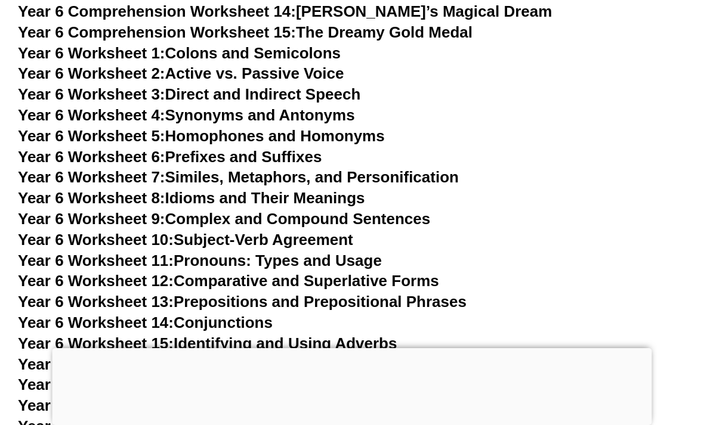 This screenshot has height=425, width=704. I want to click on span: Year 6 Worksheet 8:, so click(91, 198).